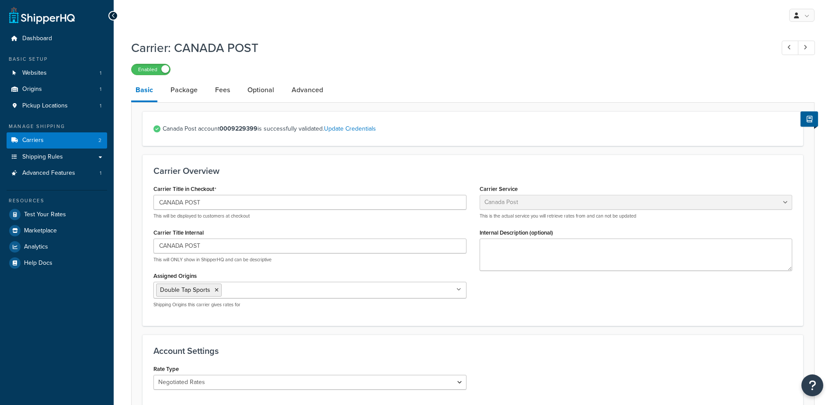 This screenshot has width=832, height=405. Describe the element at coordinates (350, 129) in the screenshot. I see `a: Update Credentials` at that location.